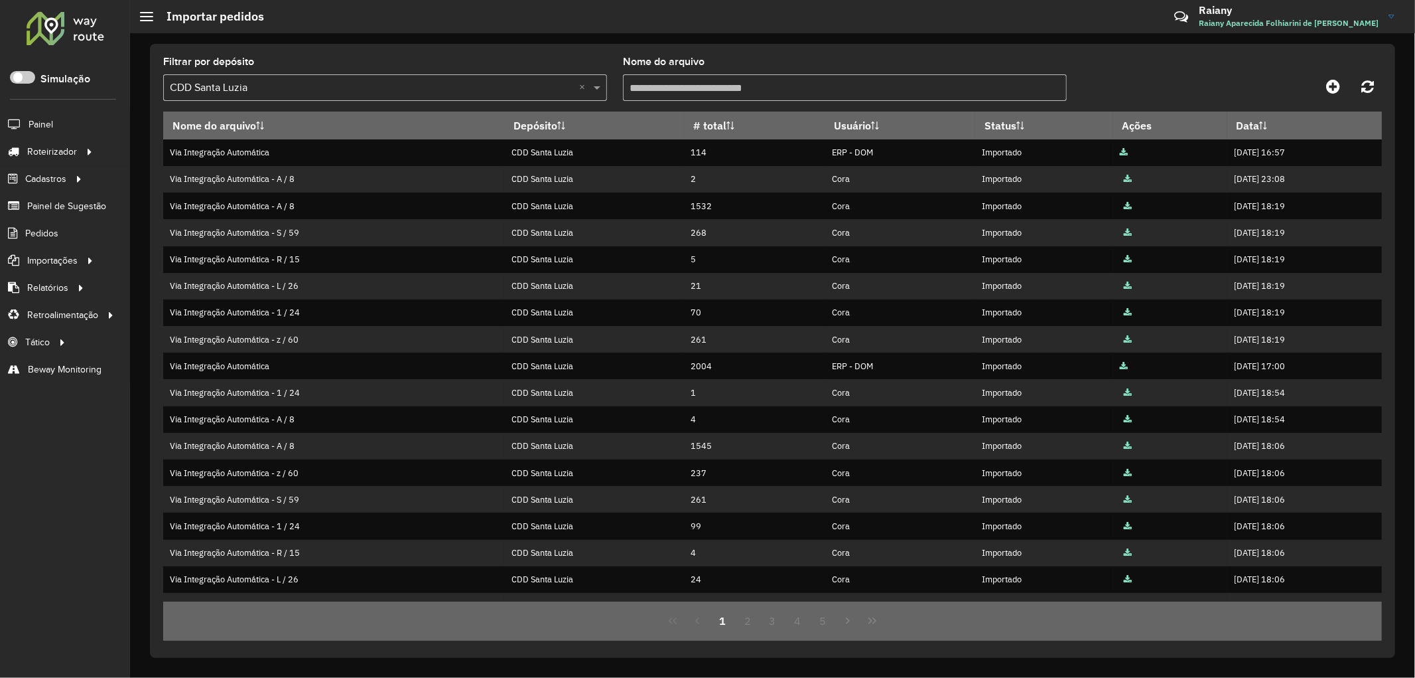  Describe the element at coordinates (664, 62) in the screenshot. I see `label: Nome do arquivo` at that location.